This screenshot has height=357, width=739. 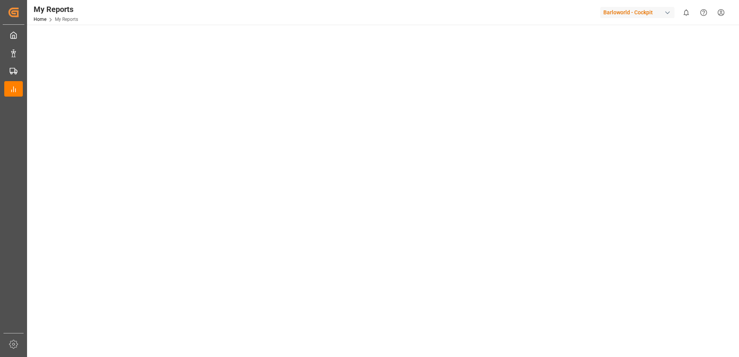 What do you see at coordinates (56, 9) in the screenshot?
I see `div: My Reports` at bounding box center [56, 9].